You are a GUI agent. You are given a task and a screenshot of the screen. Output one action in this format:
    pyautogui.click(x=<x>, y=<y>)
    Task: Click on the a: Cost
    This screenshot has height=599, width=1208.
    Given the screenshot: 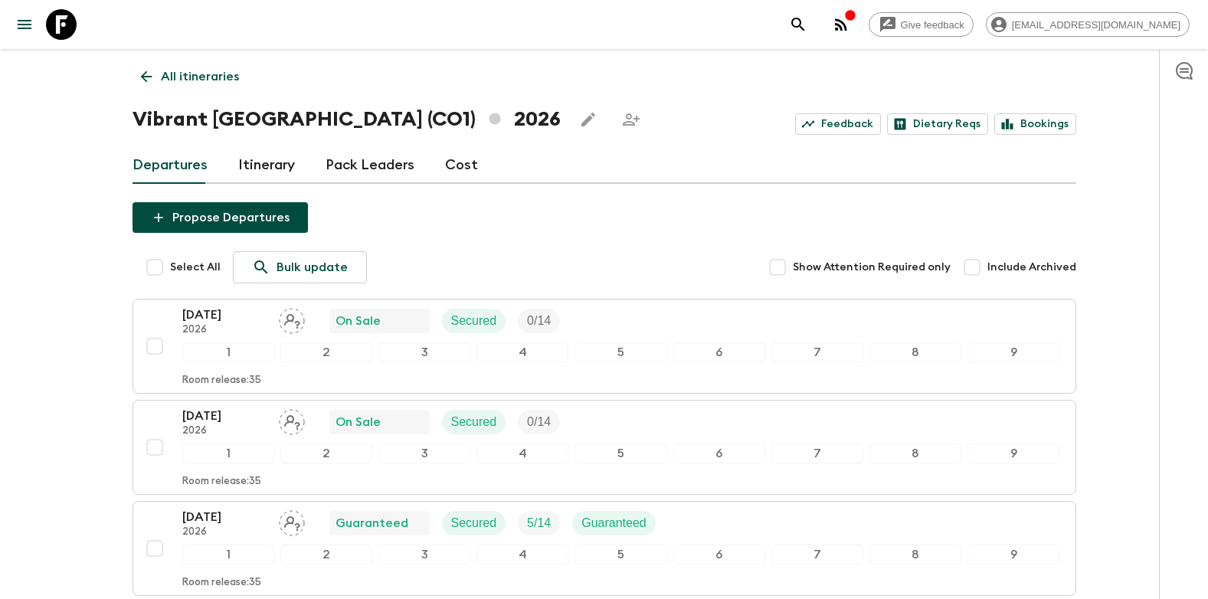 What is the action you would take?
    pyautogui.click(x=461, y=165)
    